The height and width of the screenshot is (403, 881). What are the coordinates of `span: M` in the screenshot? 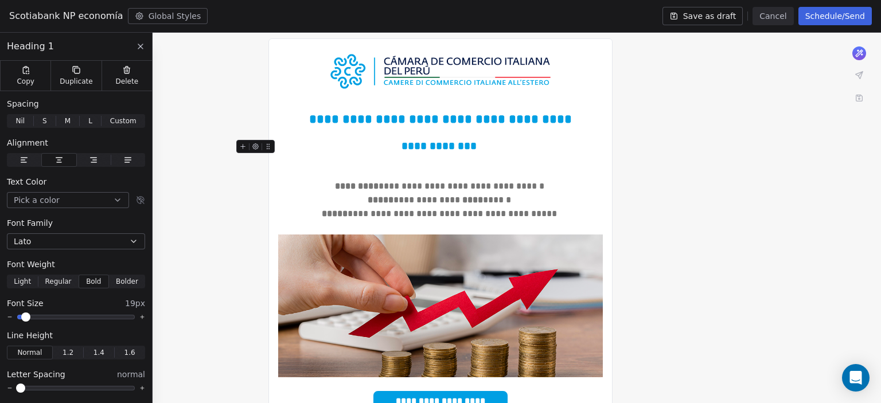 It's located at (68, 121).